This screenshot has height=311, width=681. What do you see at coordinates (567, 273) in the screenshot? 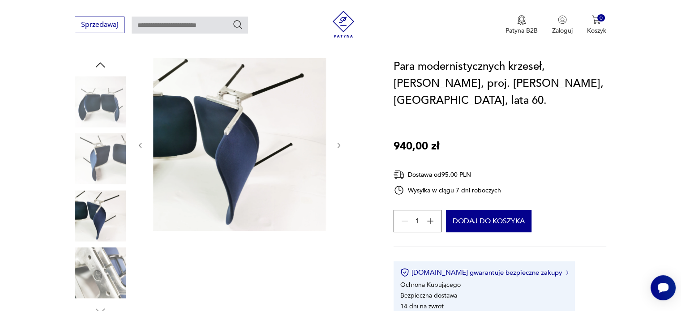
I see `img: Ikona strzałki w prawo` at bounding box center [567, 273].